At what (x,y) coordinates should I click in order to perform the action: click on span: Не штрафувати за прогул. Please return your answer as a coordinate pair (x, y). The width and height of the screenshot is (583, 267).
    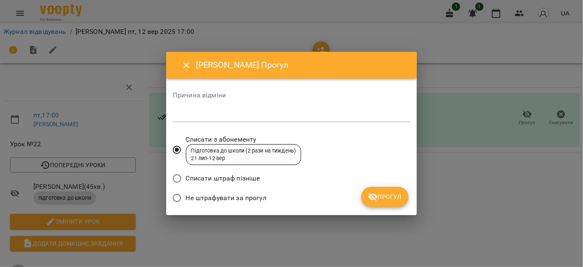
    Looking at the image, I should click on (226, 198).